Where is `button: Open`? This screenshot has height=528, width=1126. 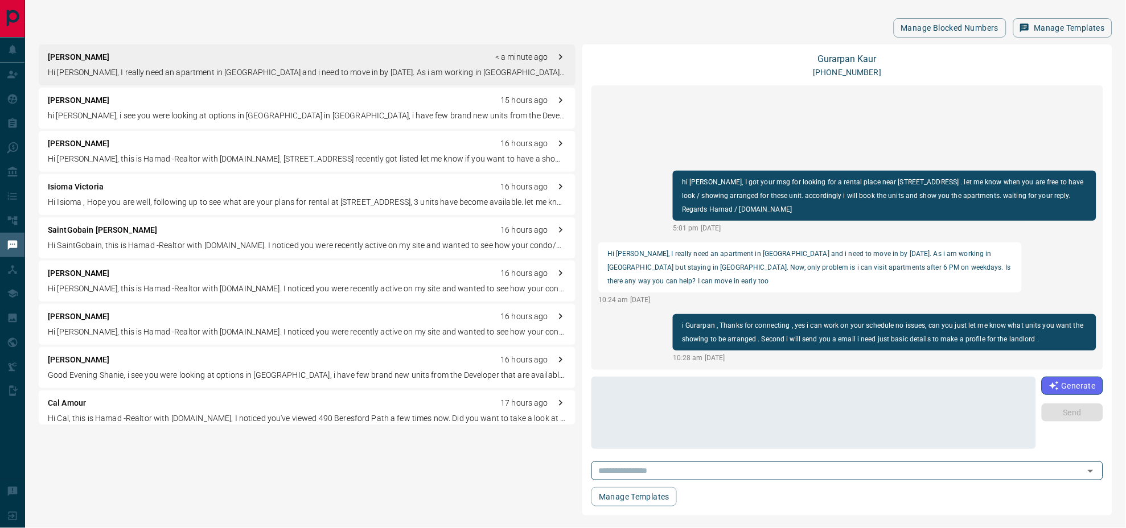 button: Open is located at coordinates (1090, 471).